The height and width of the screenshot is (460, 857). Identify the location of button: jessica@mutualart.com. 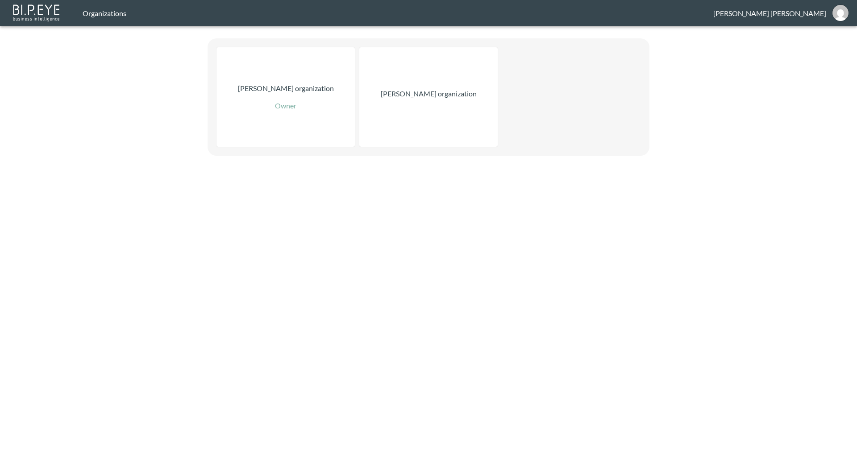
(841, 13).